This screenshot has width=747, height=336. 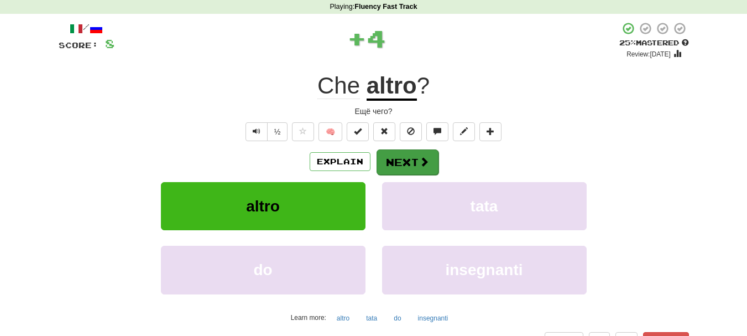 What do you see at coordinates (384, 132) in the screenshot?
I see `button: Reset to 0% Mastered (alt+r)` at bounding box center [384, 132].